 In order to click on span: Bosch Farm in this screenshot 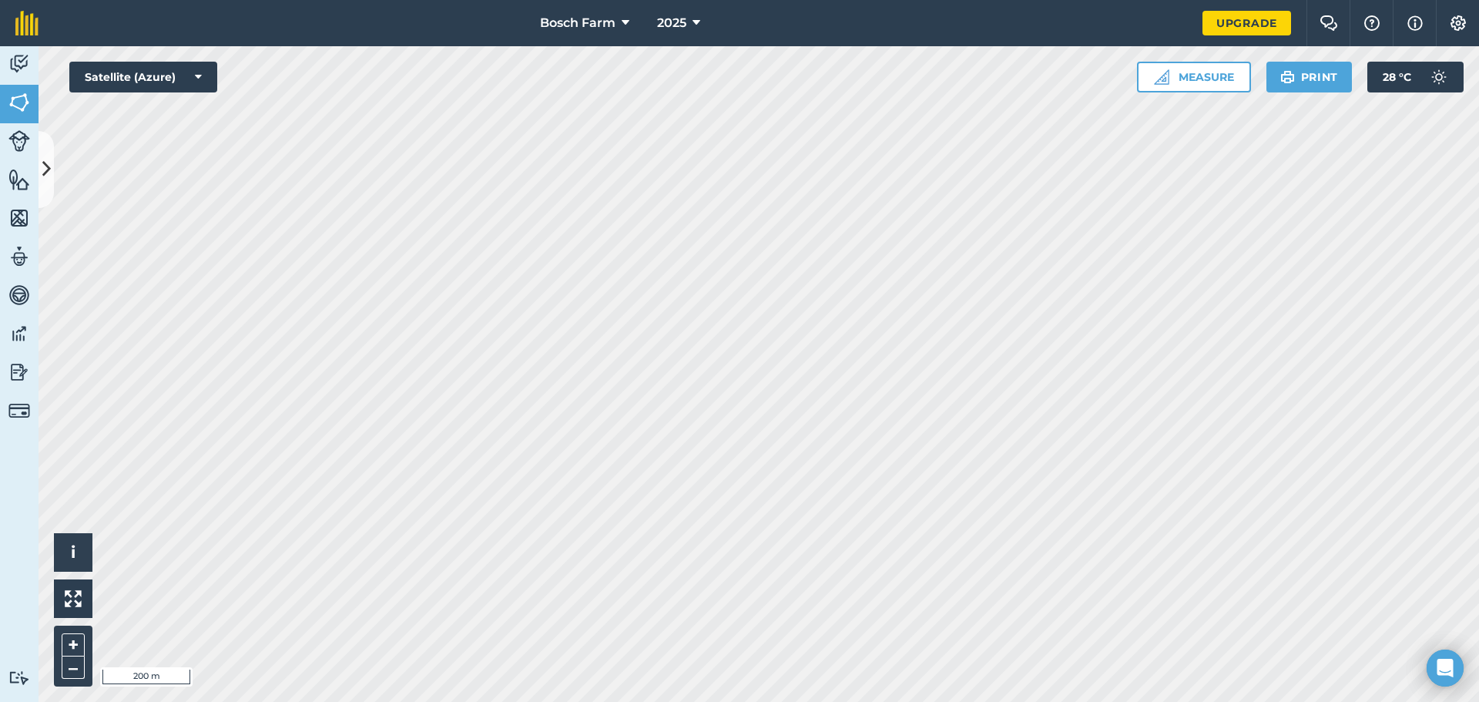, I will do `click(578, 23)`.